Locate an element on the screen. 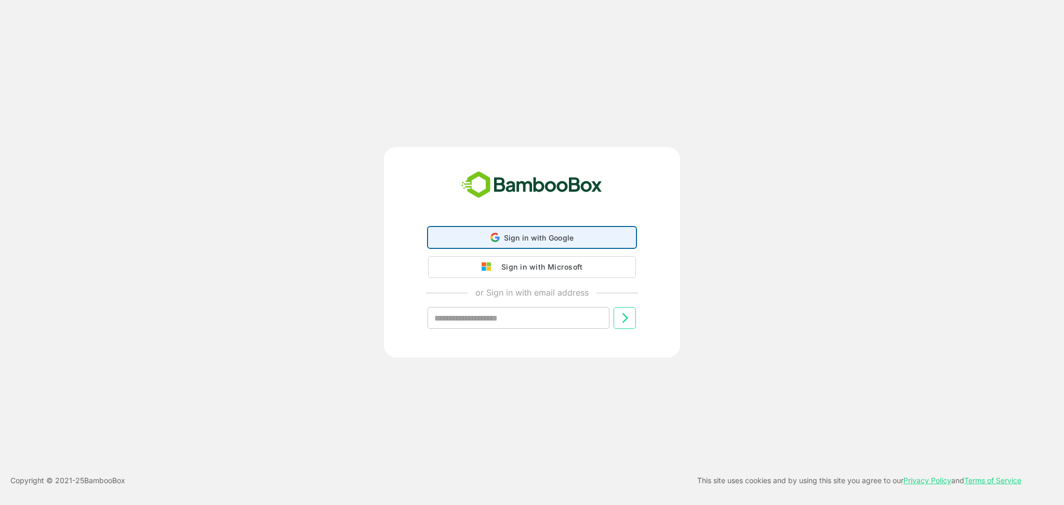  img: bamboobox is located at coordinates (531, 185).